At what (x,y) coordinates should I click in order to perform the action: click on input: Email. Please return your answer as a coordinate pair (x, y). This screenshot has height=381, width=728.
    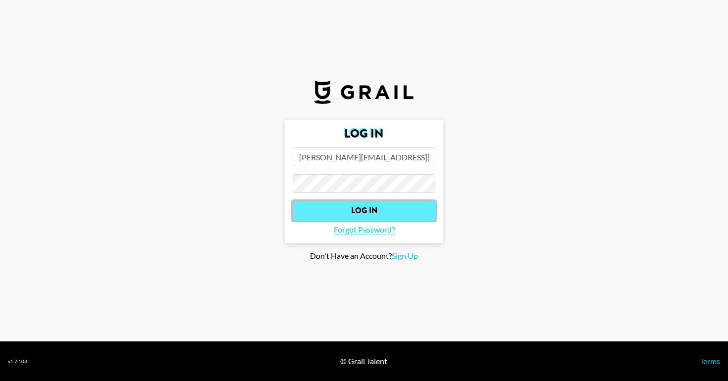
    Looking at the image, I should click on (364, 157).